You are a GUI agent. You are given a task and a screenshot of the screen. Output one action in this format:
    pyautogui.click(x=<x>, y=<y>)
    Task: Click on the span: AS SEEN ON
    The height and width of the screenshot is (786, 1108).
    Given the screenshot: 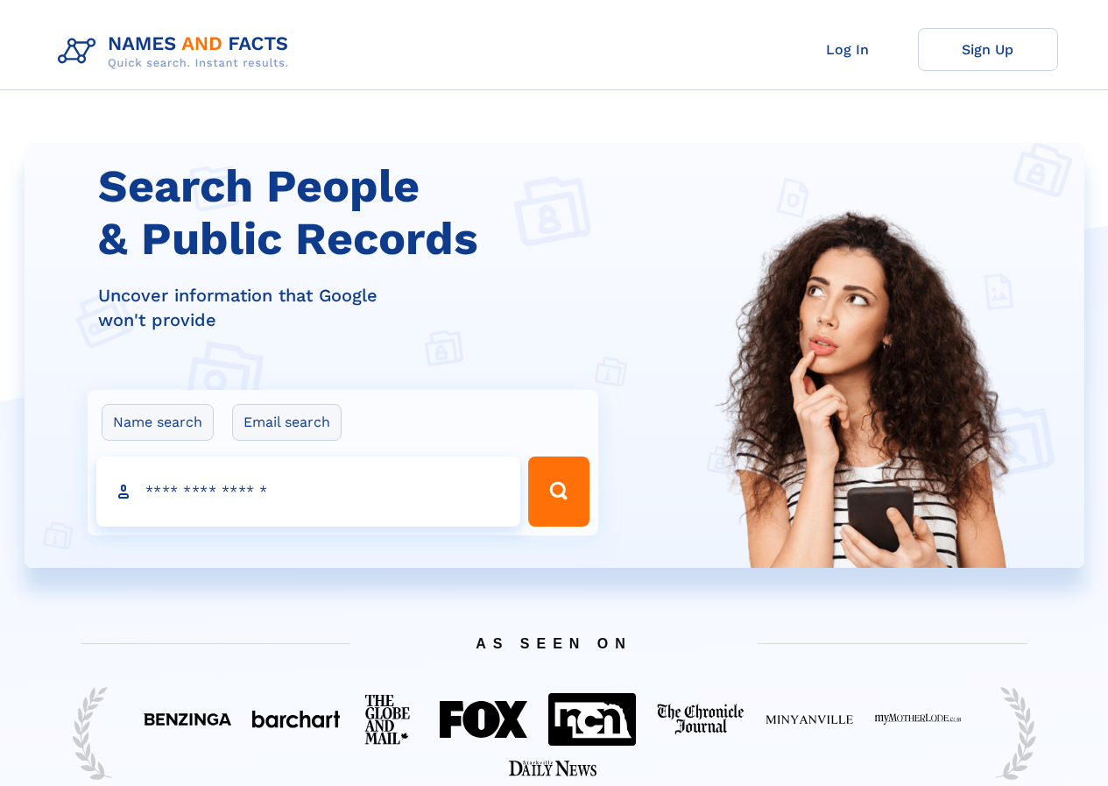 What is the action you would take?
    pyautogui.click(x=555, y=643)
    